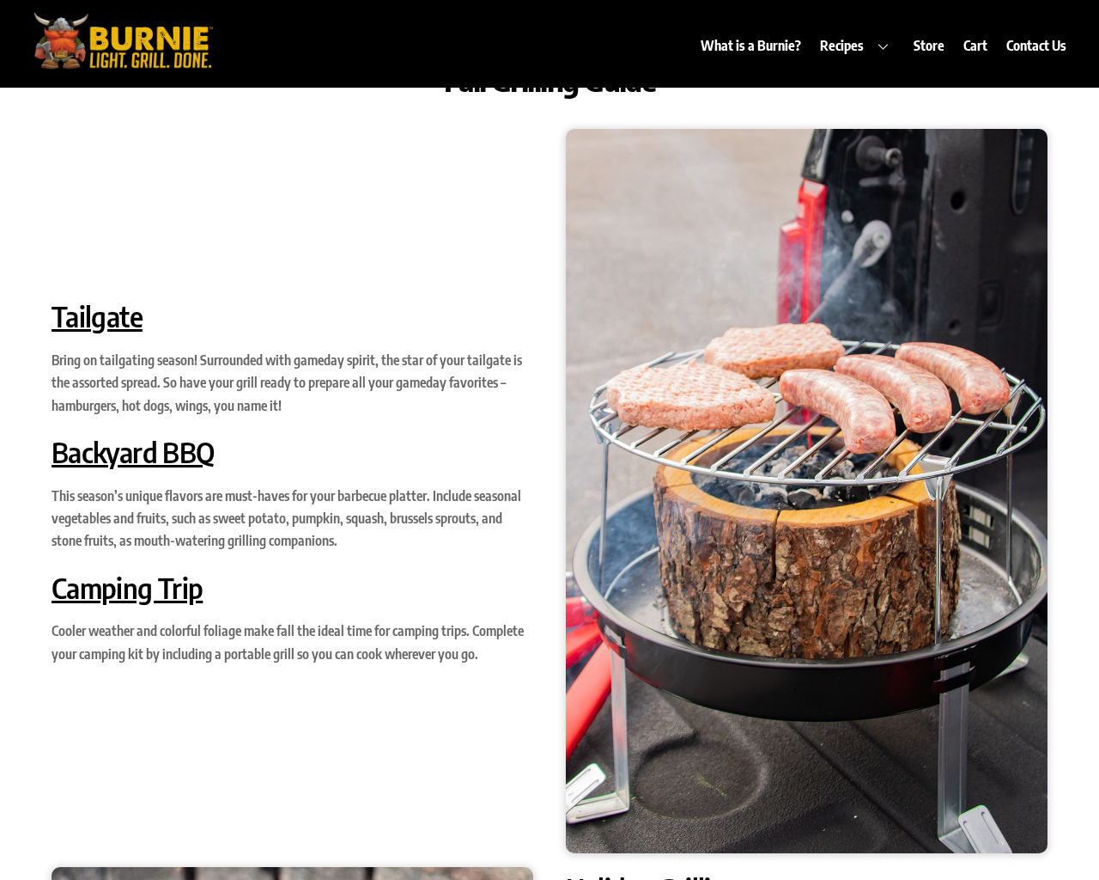 This screenshot has width=1099, height=880. What do you see at coordinates (752, 46) in the screenshot?
I see `a: What is a Burnie?` at bounding box center [752, 46].